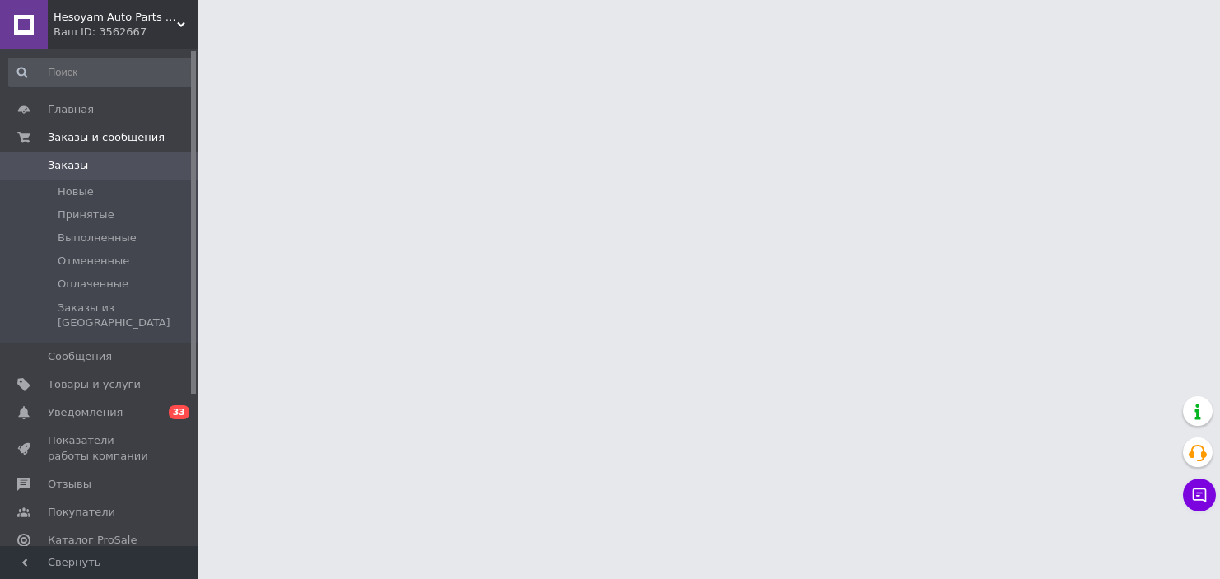  What do you see at coordinates (100, 448) in the screenshot?
I see `span: Показатели работы компании` at bounding box center [100, 448].